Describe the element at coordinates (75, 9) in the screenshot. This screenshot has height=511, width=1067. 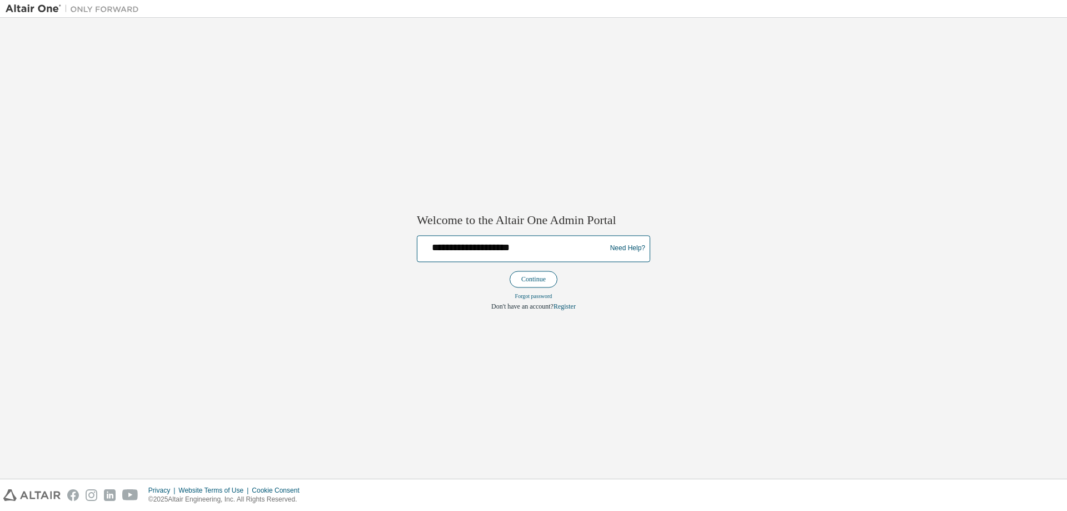
I see `img: Altair One` at that location.